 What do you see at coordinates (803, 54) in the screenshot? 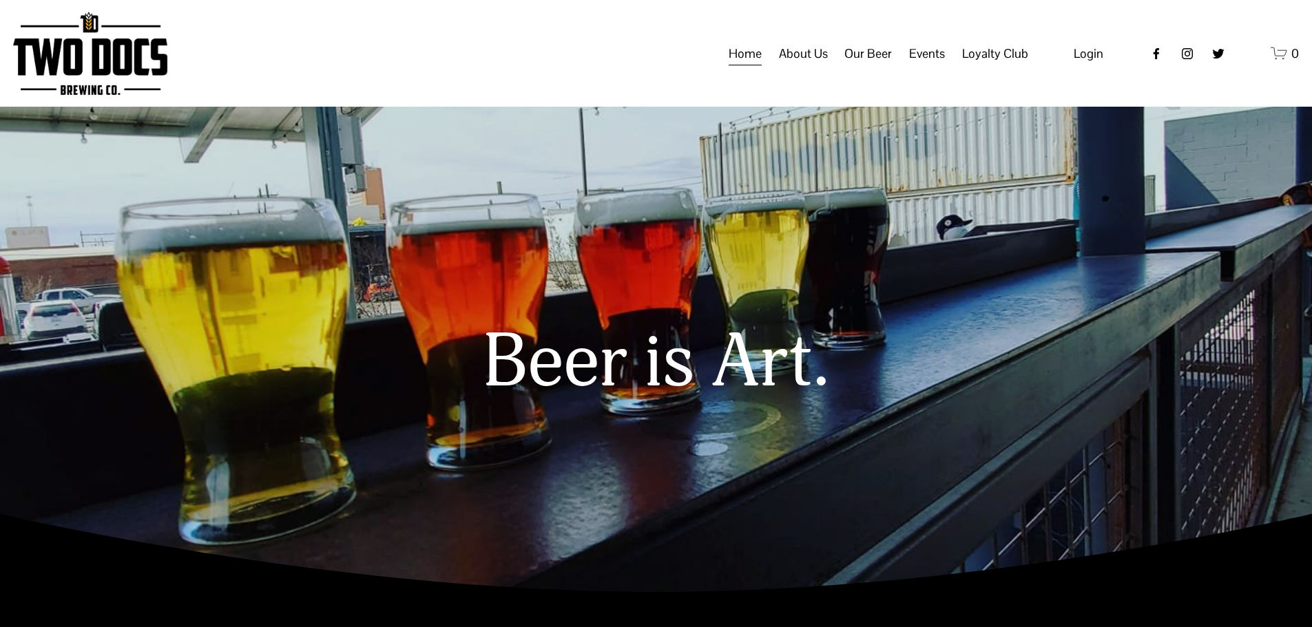
I see `span: About Us` at bounding box center [803, 54].